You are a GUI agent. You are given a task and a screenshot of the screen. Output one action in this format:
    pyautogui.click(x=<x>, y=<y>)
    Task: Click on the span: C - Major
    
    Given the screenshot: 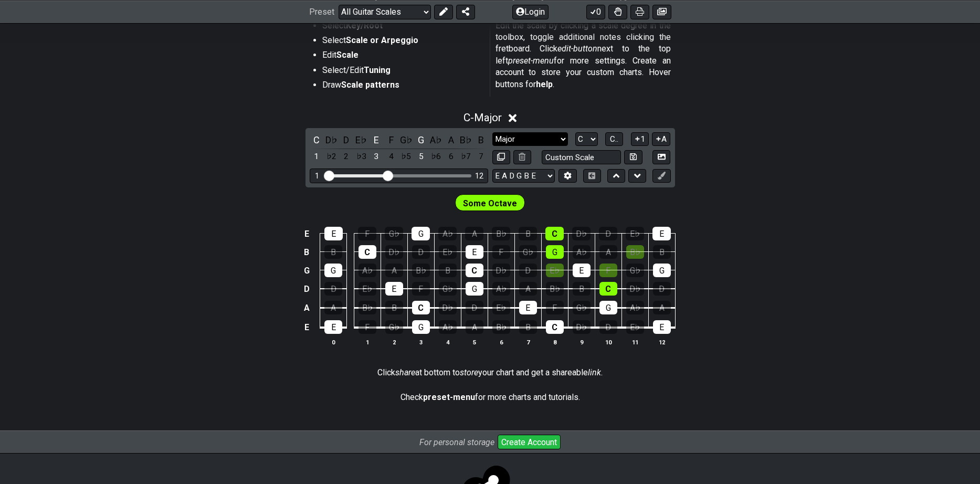 What is the action you would take?
    pyautogui.click(x=482, y=118)
    